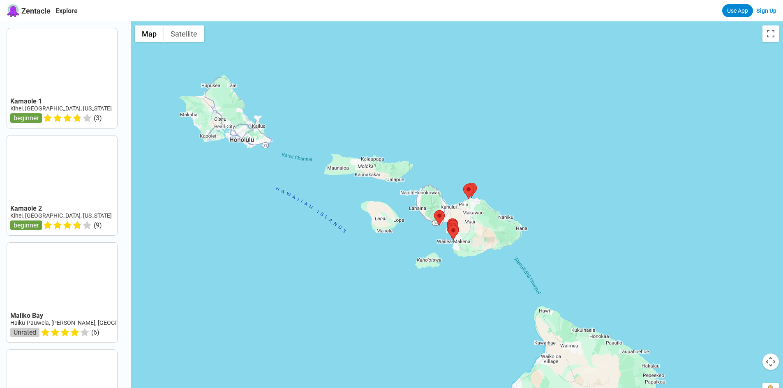 This screenshot has height=388, width=783. Describe the element at coordinates (771, 362) in the screenshot. I see `button: Map camera controls` at that location.